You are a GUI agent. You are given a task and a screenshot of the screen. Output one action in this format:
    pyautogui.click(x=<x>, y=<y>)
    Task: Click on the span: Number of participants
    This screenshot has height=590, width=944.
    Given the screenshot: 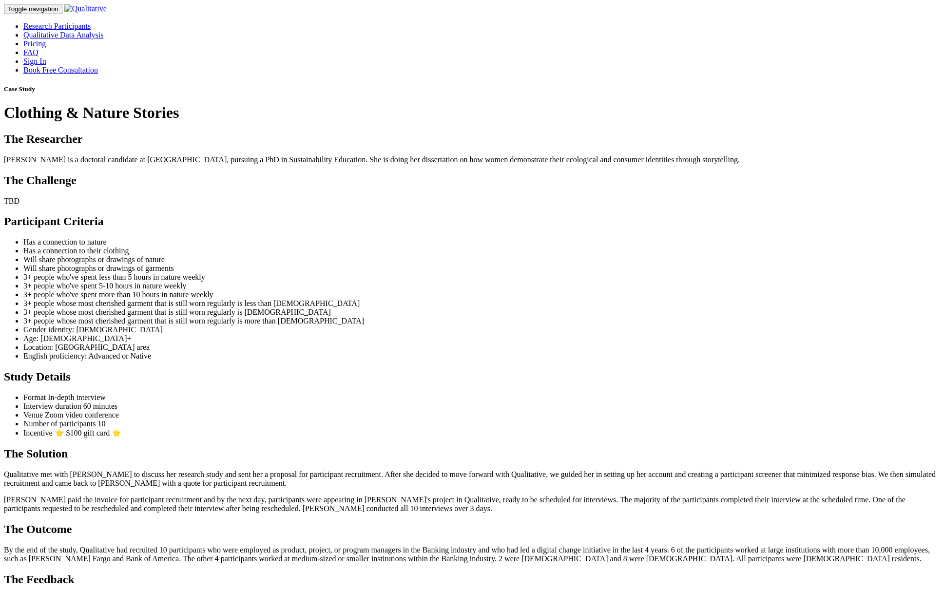 What is the action you would take?
    pyautogui.click(x=59, y=423)
    